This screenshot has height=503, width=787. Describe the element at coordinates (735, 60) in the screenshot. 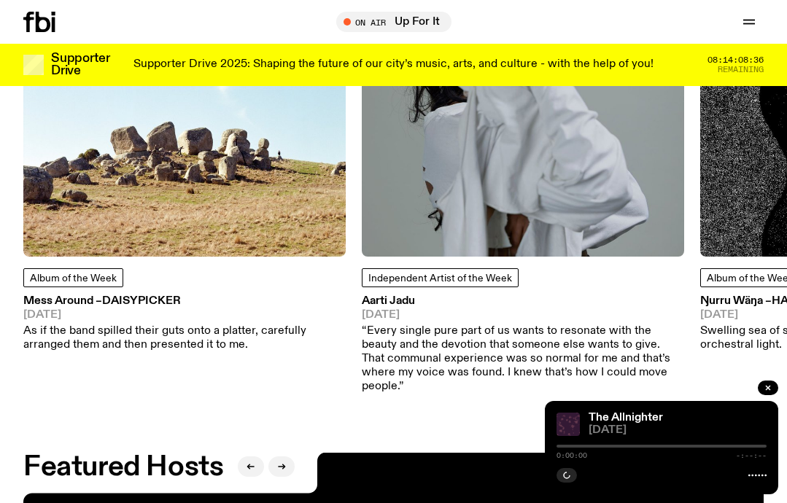

I see `span: 08:14:08:36` at that location.